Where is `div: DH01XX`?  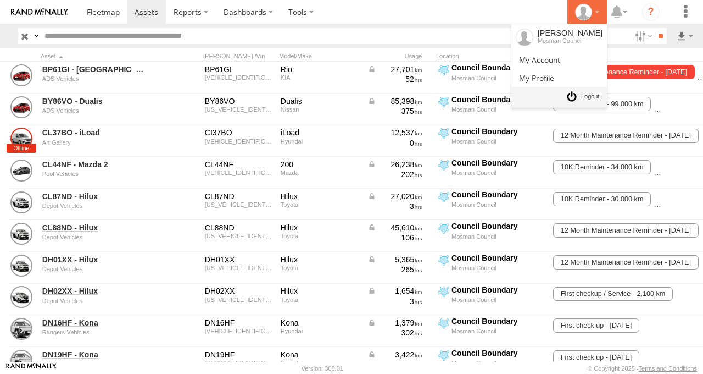
div: DH01XX is located at coordinates (239, 259).